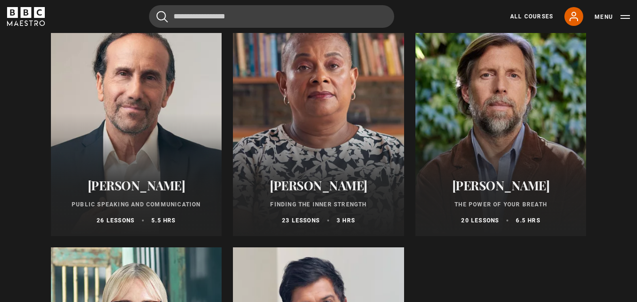  What do you see at coordinates (271, 16) in the screenshot?
I see `input: Search` at bounding box center [271, 16].